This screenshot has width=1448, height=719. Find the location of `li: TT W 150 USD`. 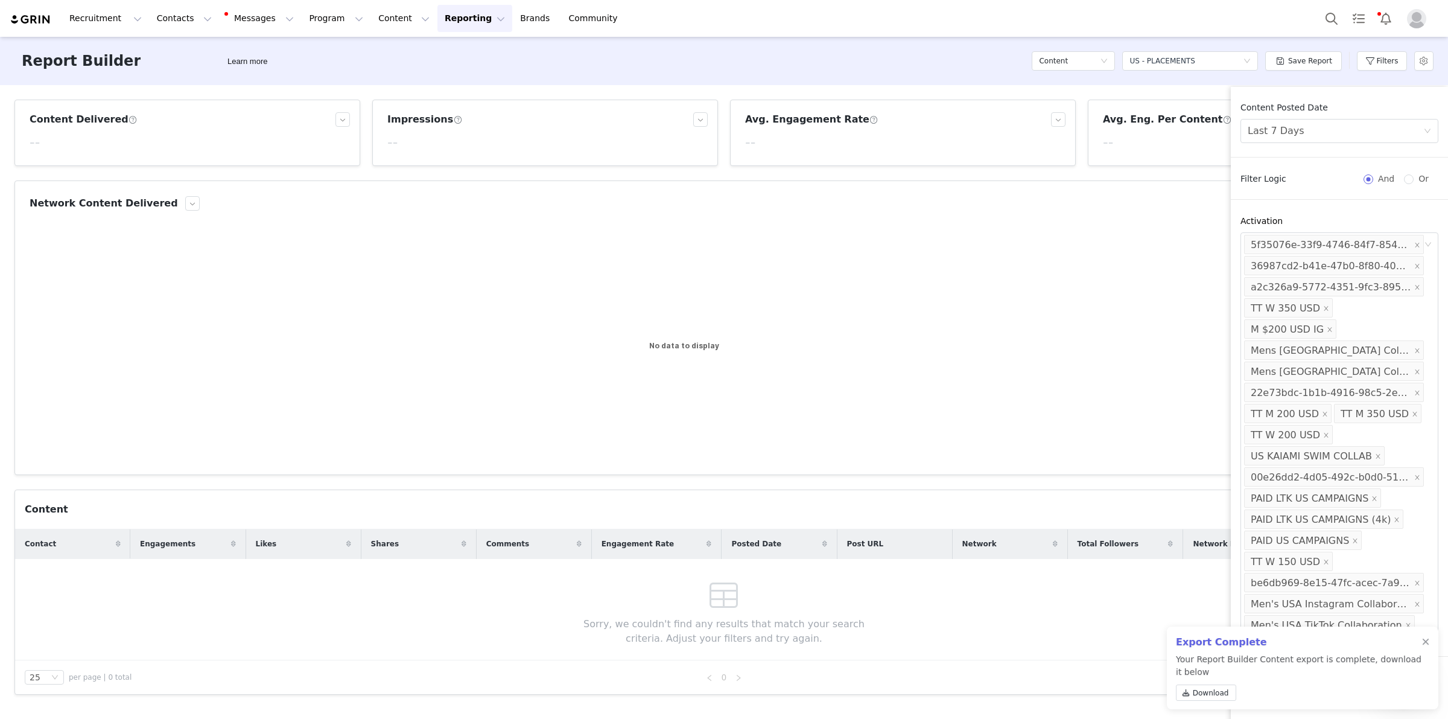

li: TT W 150 USD is located at coordinates (1288, 561).